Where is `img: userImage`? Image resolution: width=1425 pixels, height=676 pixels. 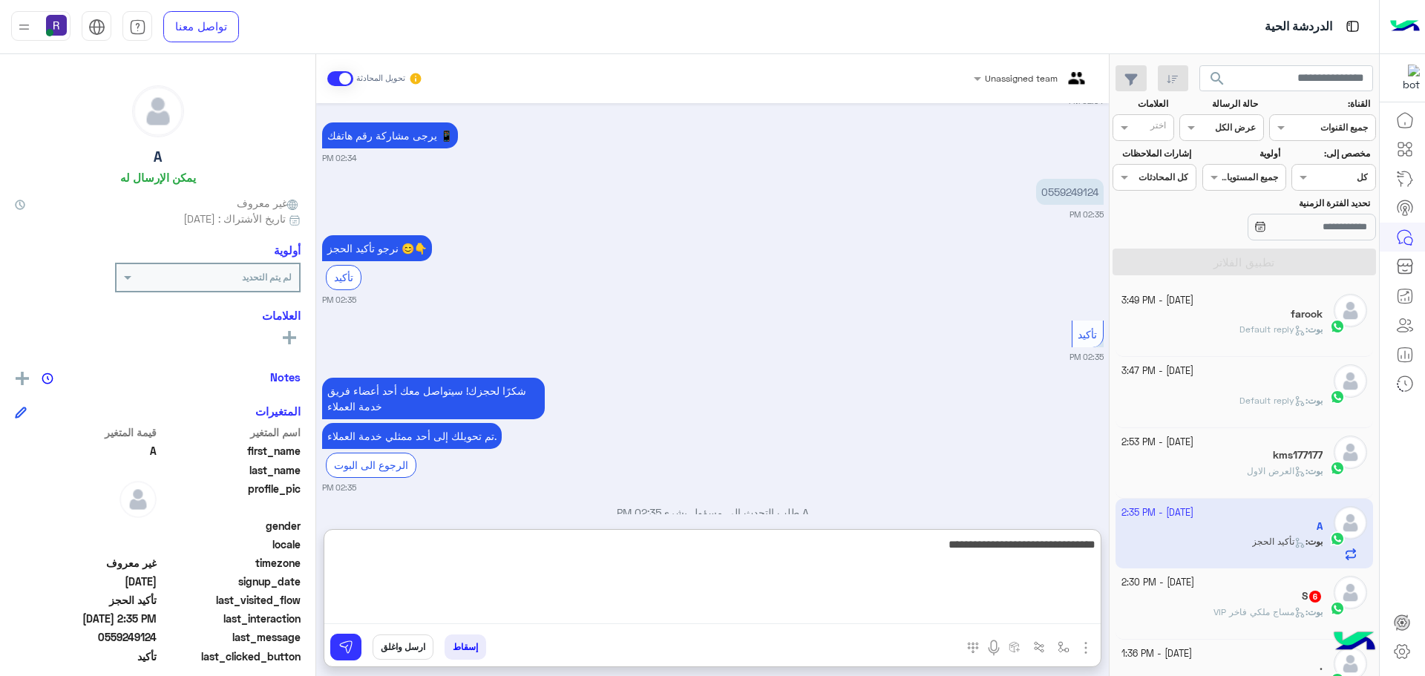
img: userImage is located at coordinates (56, 25).